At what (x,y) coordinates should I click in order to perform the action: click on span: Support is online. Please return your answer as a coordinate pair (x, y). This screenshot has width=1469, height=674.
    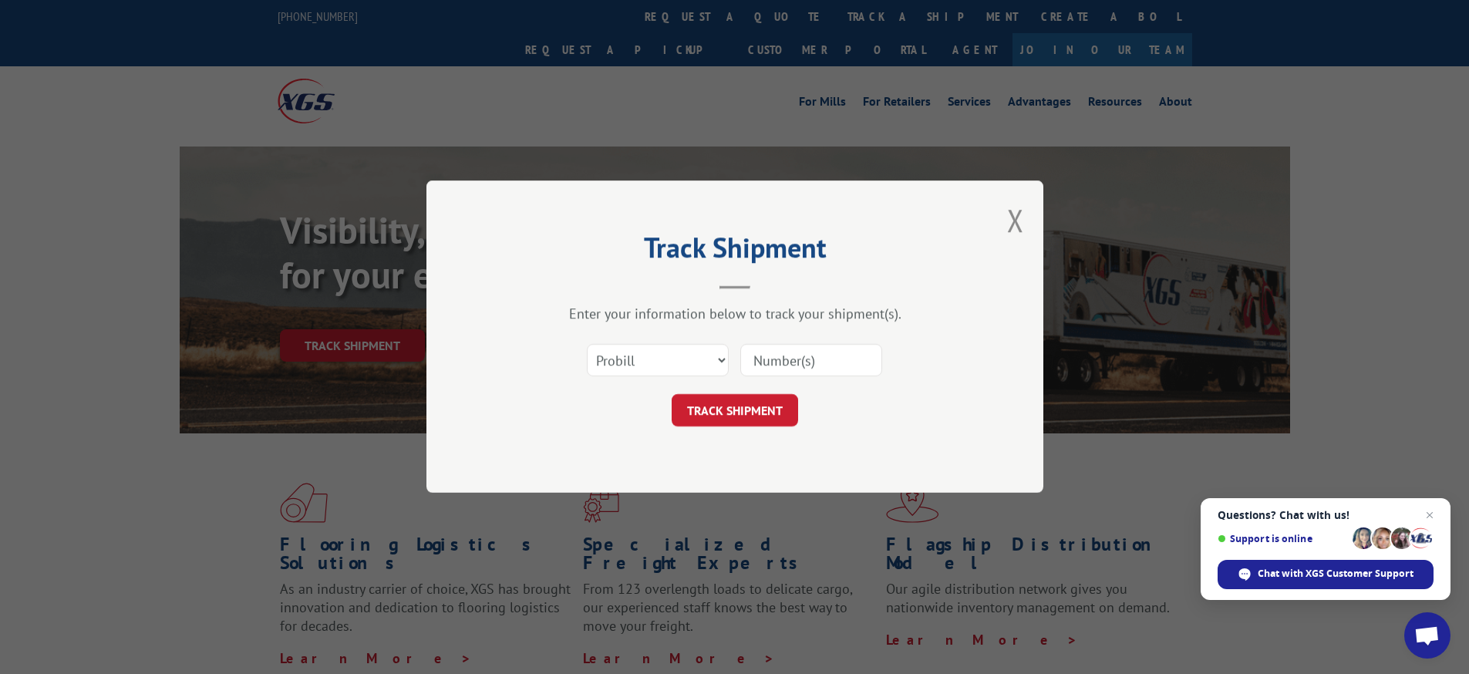
    Looking at the image, I should click on (1282, 538).